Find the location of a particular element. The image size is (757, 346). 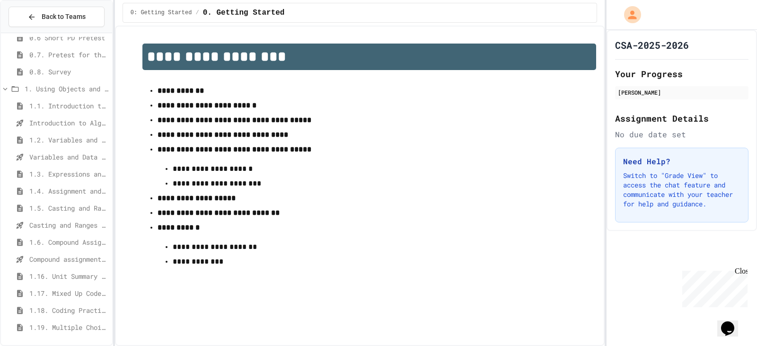

span: 1. Using Objects and Methods is located at coordinates (66, 88).